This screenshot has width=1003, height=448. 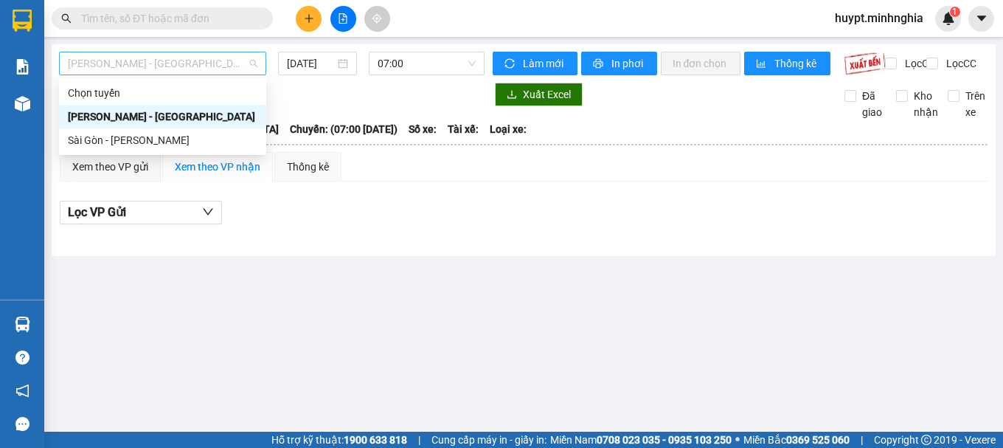 I want to click on span: In phơi, so click(x=628, y=63).